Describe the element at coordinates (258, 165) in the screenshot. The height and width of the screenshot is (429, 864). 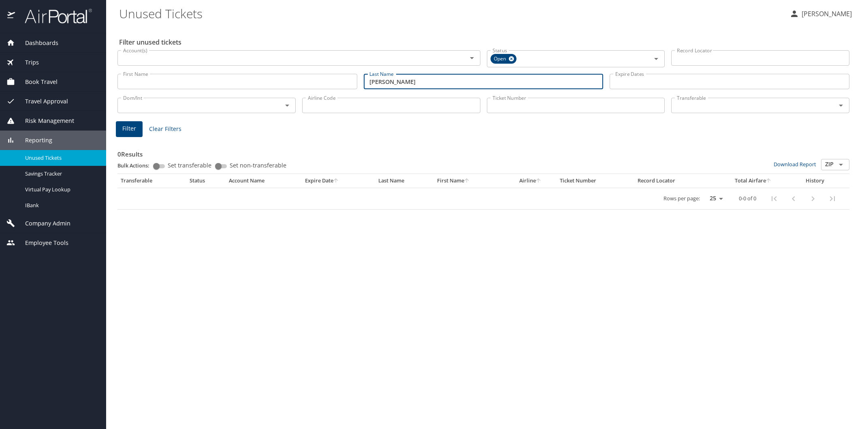
I see `span: Set non-transferable` at that location.